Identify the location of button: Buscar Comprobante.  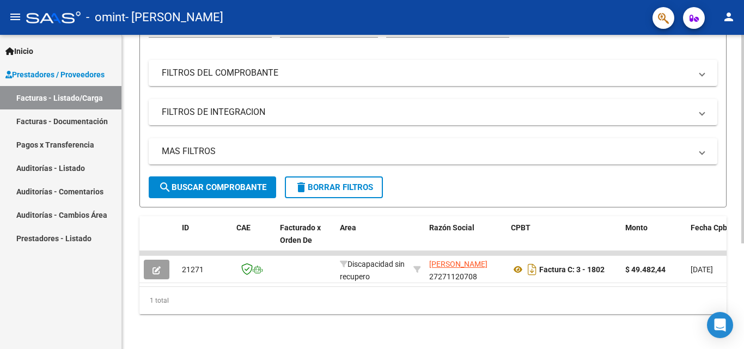
(212, 187).